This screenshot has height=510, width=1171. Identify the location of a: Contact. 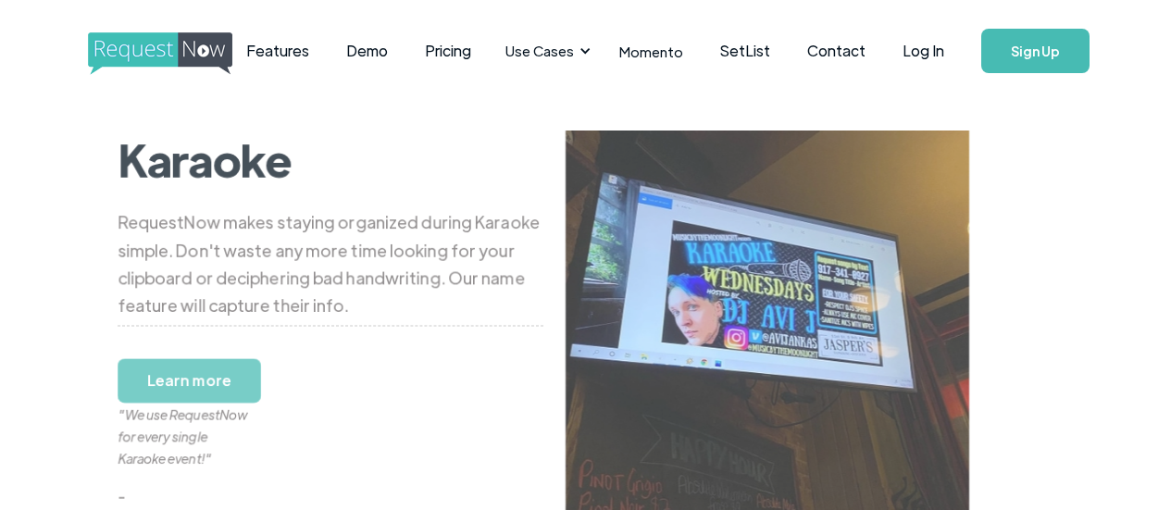
(836, 51).